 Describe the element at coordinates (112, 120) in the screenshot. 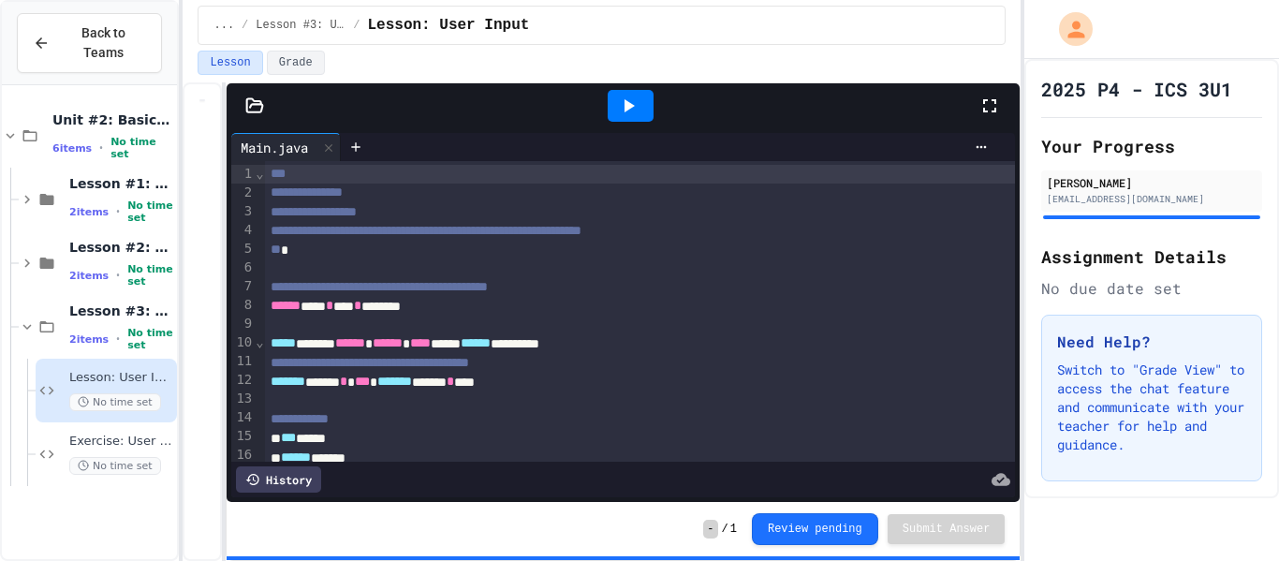

I see `span: Unit #2: Basic Programming Concepts` at that location.